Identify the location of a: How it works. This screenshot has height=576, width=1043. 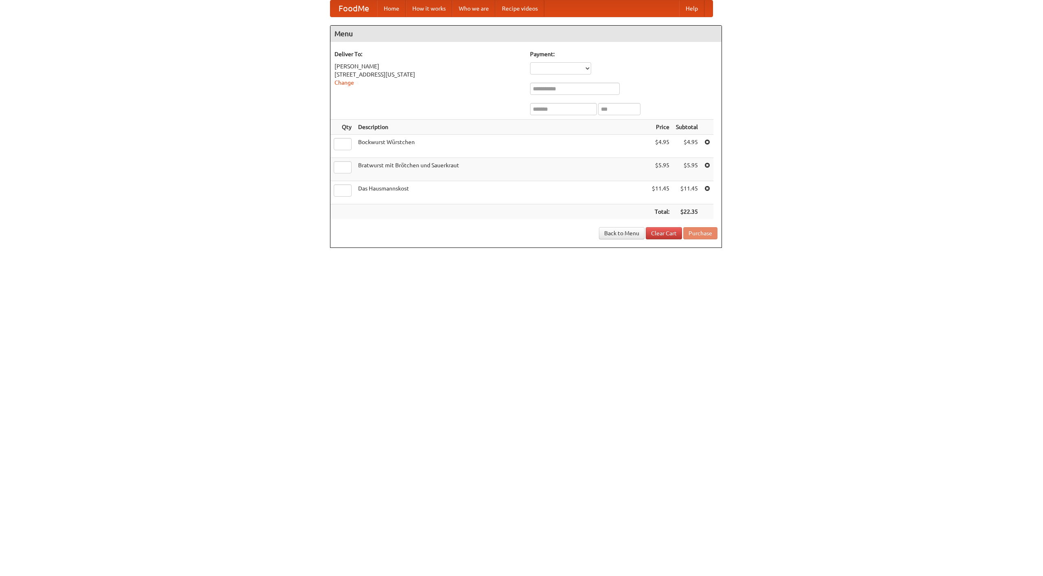
(429, 9).